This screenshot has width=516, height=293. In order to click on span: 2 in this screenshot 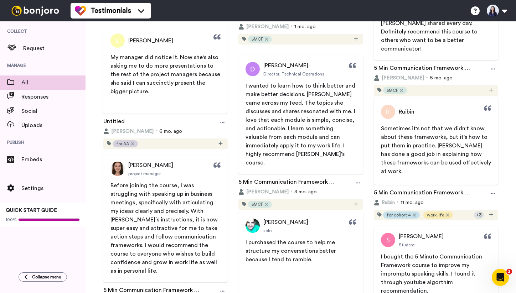, I will do `click(509, 272)`.